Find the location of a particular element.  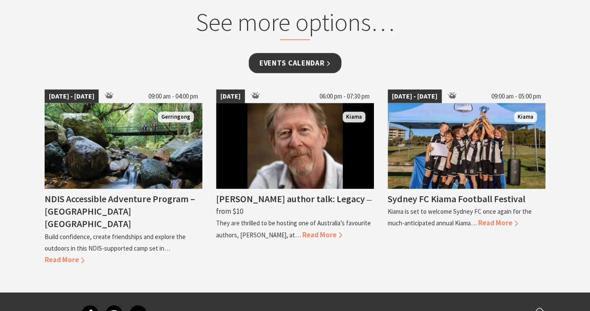

span: 09:00 am - 05:00 pm is located at coordinates (516, 96).